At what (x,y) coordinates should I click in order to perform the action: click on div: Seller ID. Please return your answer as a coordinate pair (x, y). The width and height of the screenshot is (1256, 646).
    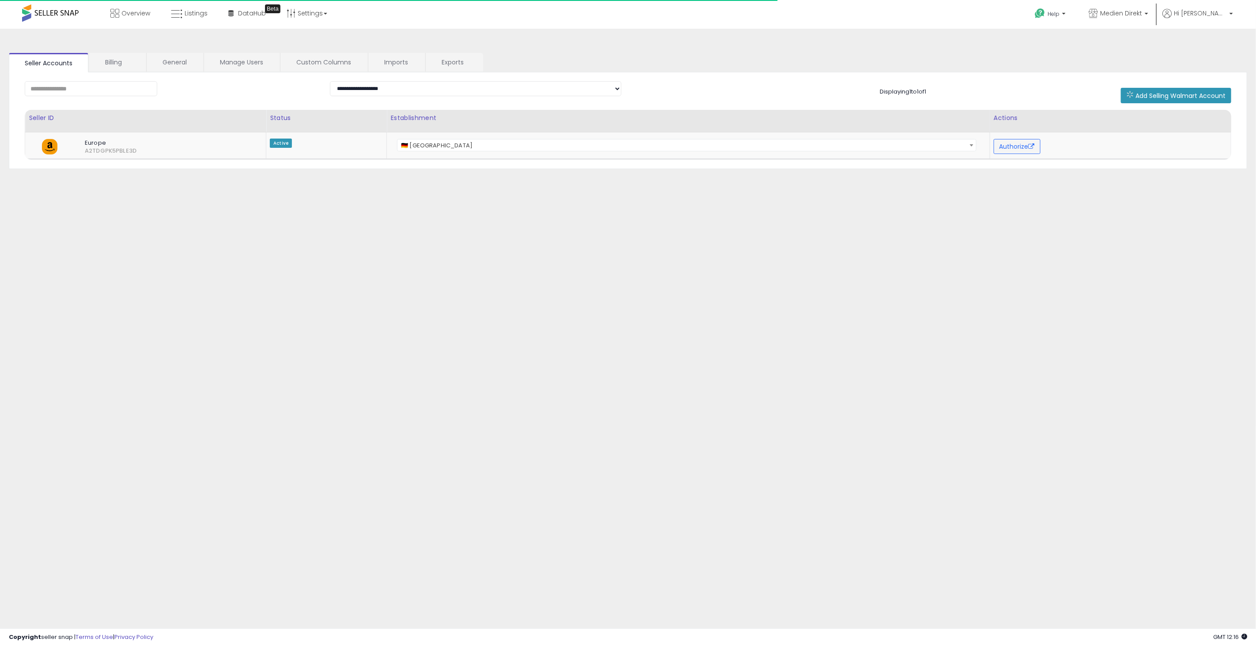
    Looking at the image, I should click on (145, 118).